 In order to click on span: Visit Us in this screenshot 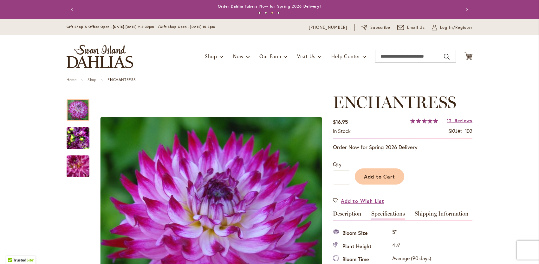, I will do `click(306, 56)`.